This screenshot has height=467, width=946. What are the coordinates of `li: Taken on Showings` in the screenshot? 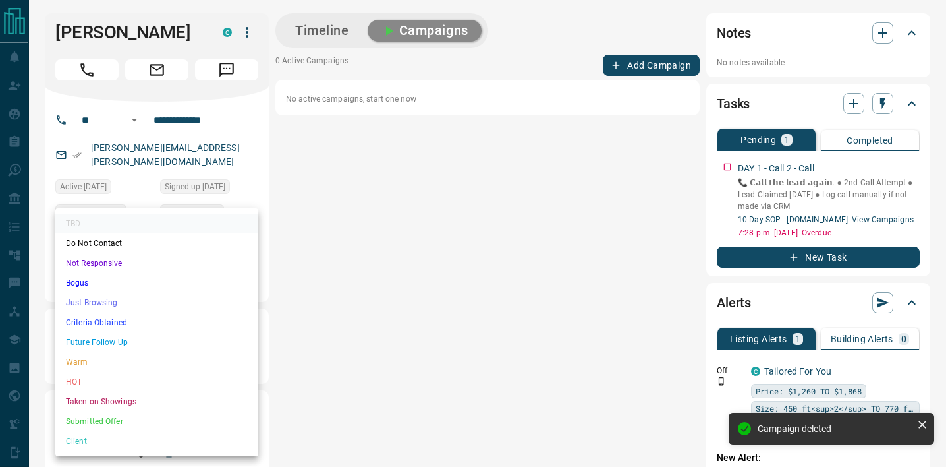 It's located at (157, 401).